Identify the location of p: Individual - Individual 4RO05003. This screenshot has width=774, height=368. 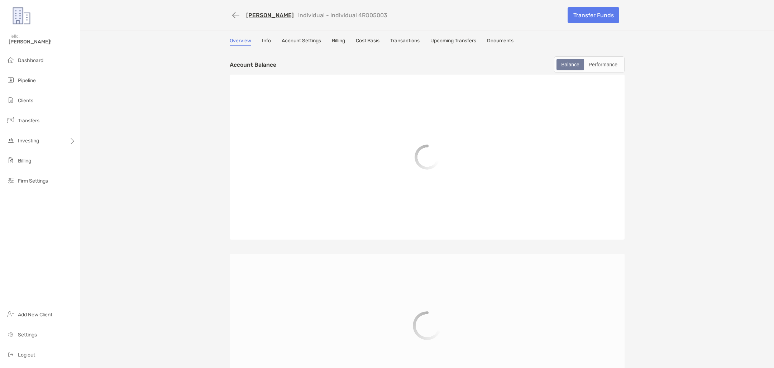
(343, 15).